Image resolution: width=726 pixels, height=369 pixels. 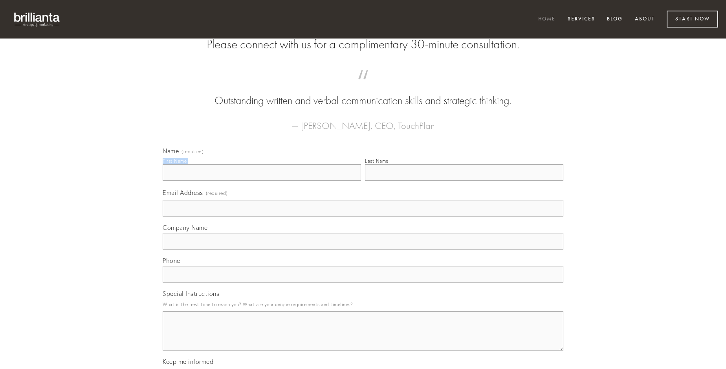 I want to click on div: Last Name, so click(x=377, y=161).